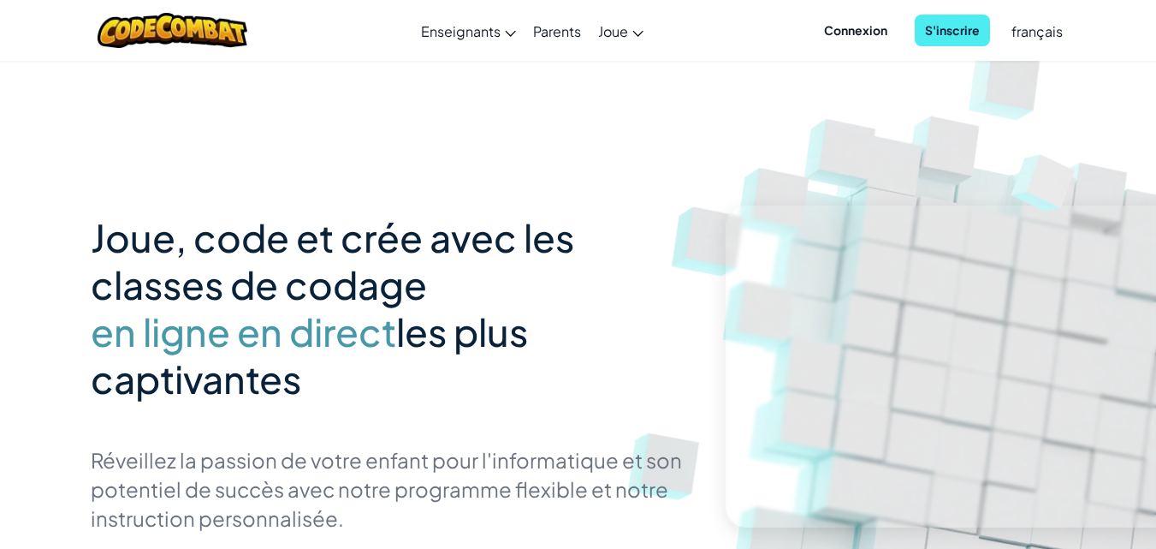  Describe the element at coordinates (1046, 181) in the screenshot. I see `img: Overlap cubes` at that location.